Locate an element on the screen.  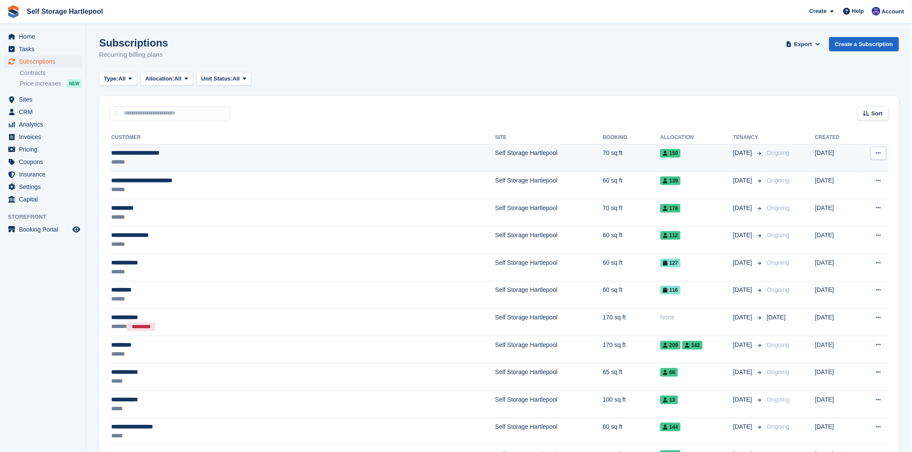
div: None is located at coordinates (696, 318).